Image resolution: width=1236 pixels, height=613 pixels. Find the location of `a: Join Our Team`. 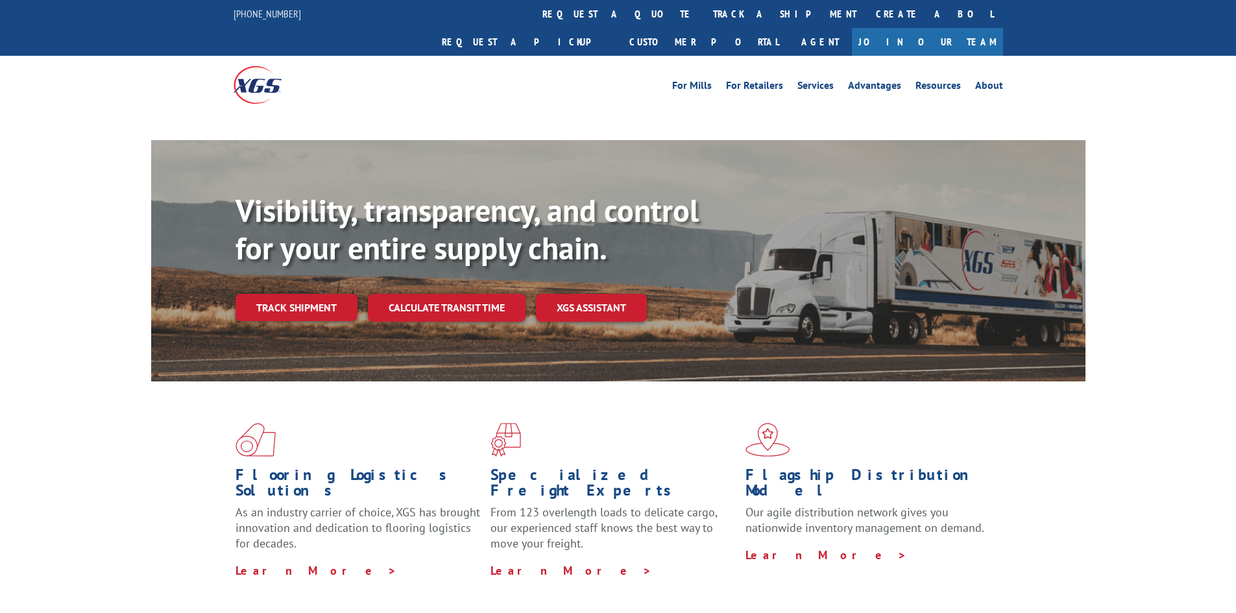

a: Join Our Team is located at coordinates (927, 42).